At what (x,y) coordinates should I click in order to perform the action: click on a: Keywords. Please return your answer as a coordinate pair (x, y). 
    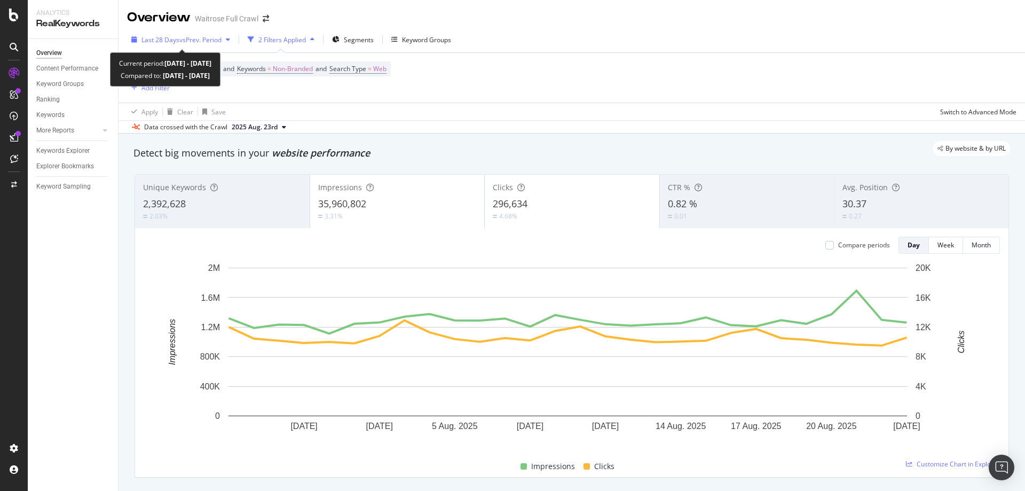
    Looking at the image, I should click on (73, 115).